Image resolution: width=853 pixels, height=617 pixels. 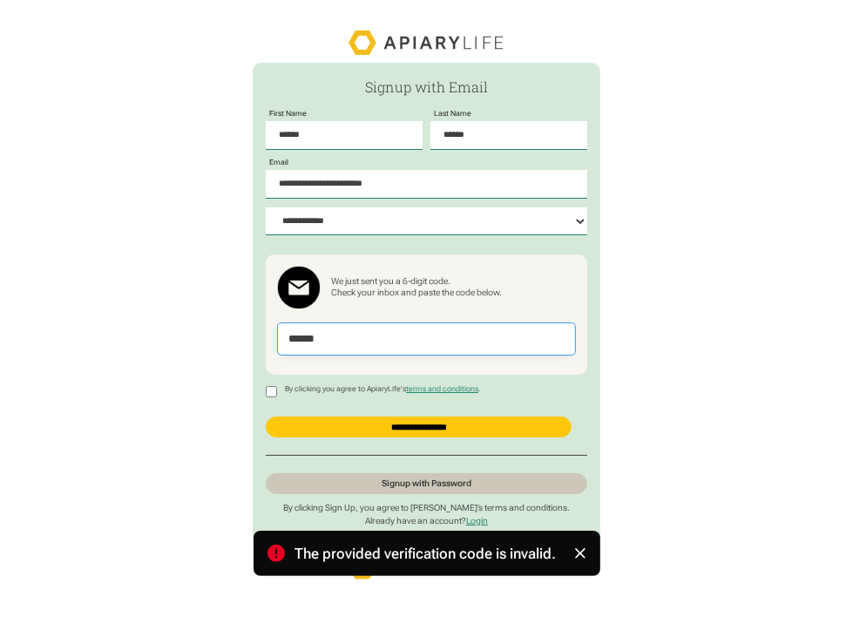 I want to click on div: We just sent you a 6-digit code. Check your inbox and paste the code below., so click(x=417, y=287).